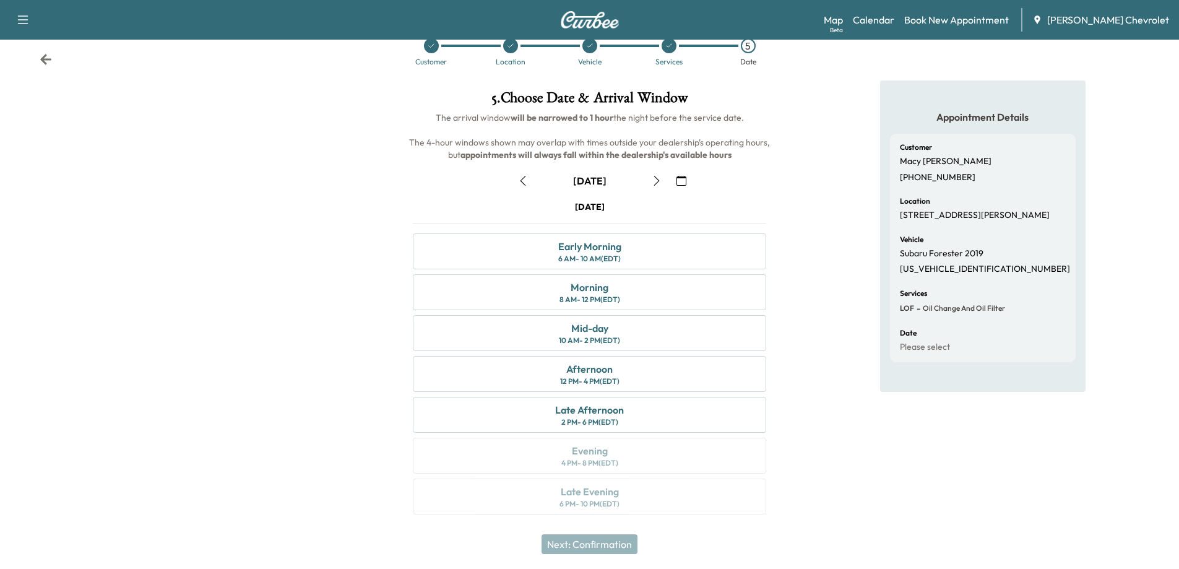 The height and width of the screenshot is (569, 1179). What do you see at coordinates (589, 101) in the screenshot?
I see `h1: 5 . Choose Date & Arrival Window` at bounding box center [589, 101].